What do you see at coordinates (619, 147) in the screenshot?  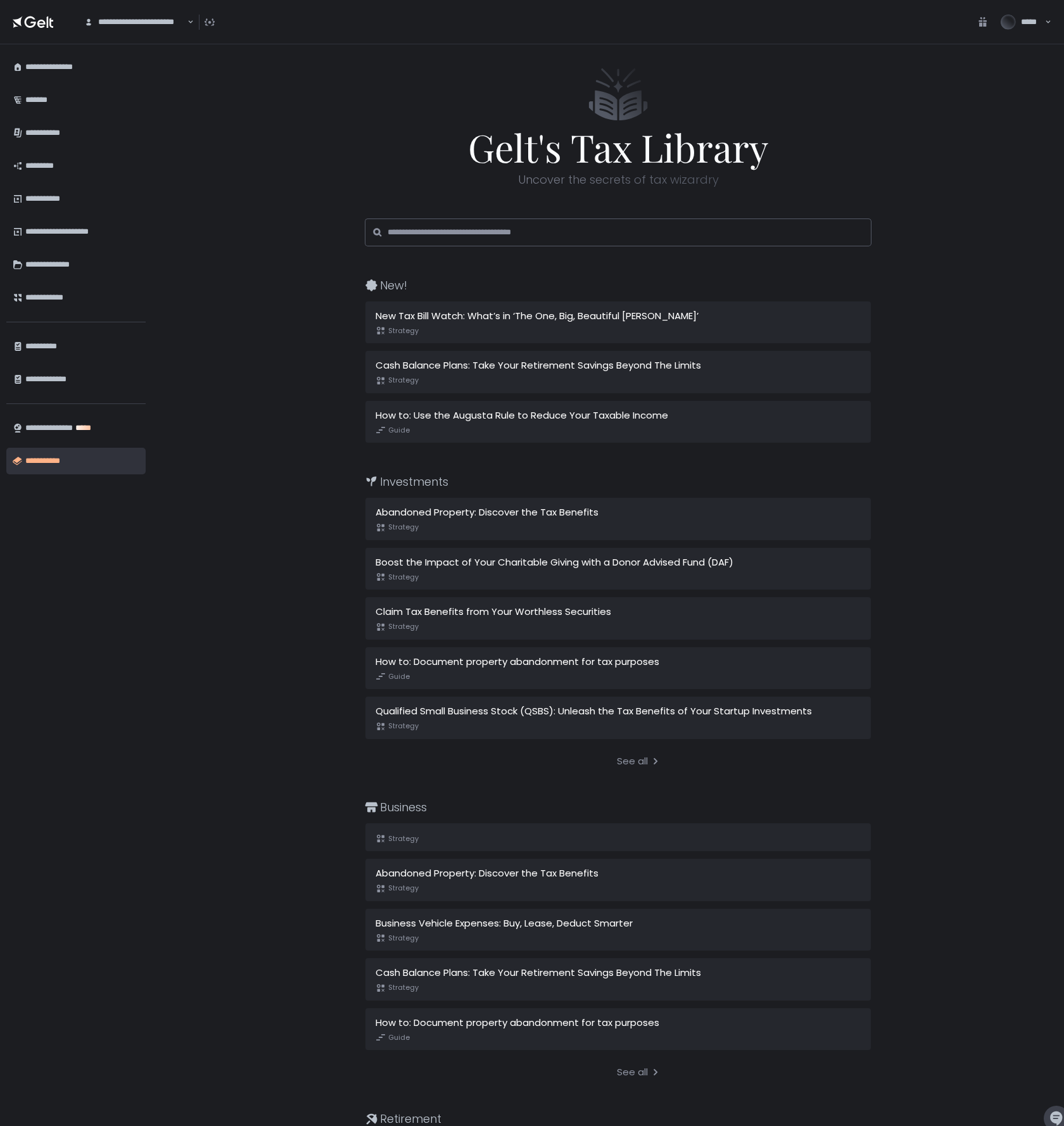 I see `span: Gelt's Tax Library` at bounding box center [619, 147].